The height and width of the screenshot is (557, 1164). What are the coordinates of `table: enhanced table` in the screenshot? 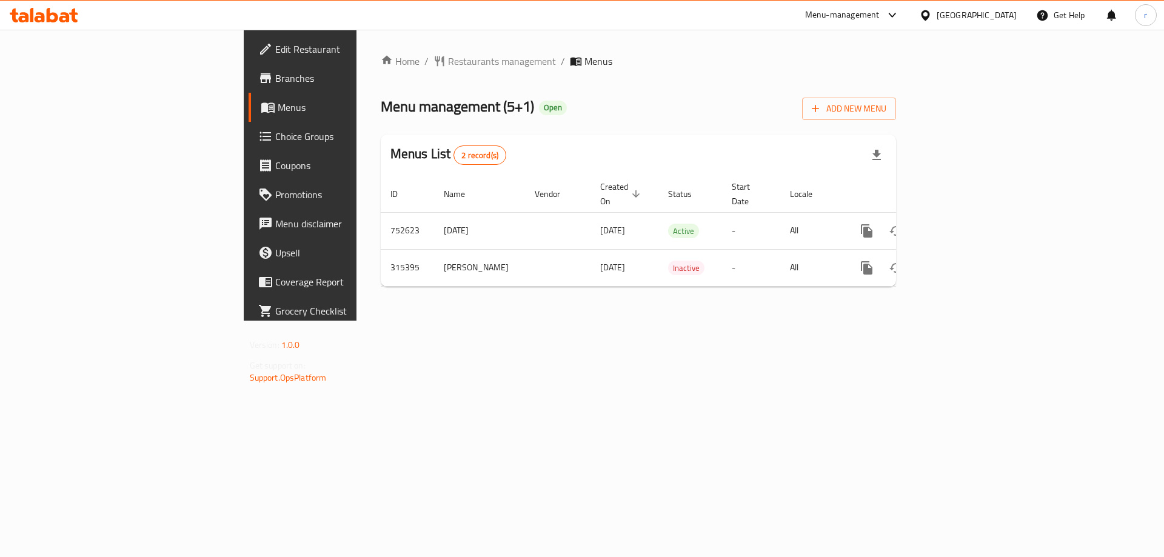 It's located at (680, 231).